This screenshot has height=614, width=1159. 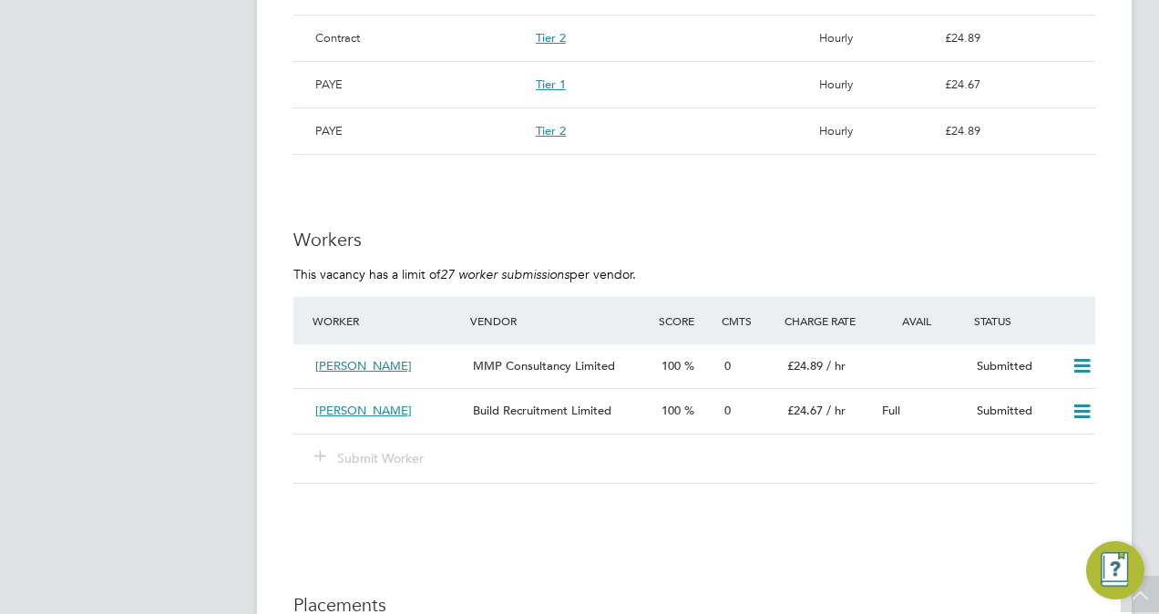 What do you see at coordinates (550, 84) in the screenshot?
I see `span: Tier 1` at bounding box center [550, 84].